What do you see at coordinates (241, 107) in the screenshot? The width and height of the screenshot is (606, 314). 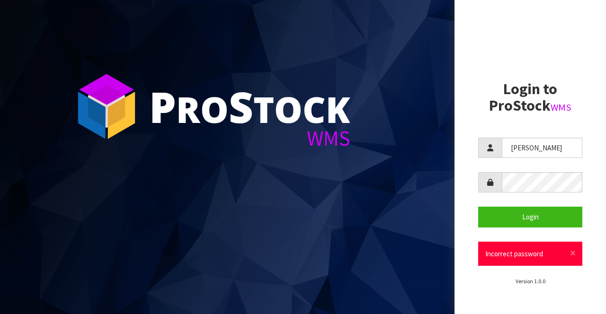 I see `span: S` at bounding box center [241, 107].